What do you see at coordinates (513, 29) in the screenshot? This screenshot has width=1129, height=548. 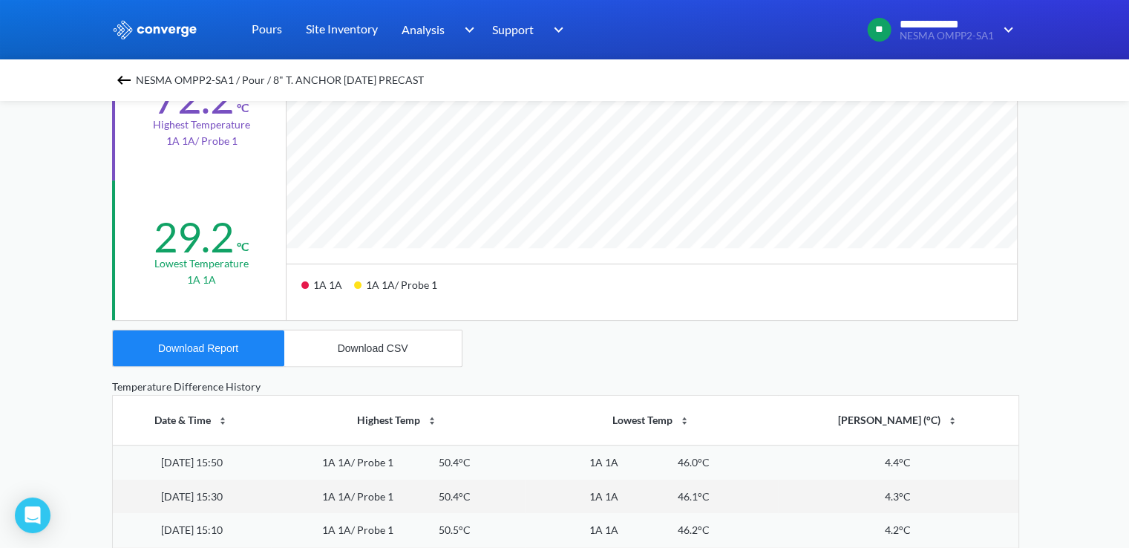 I see `span: Support` at bounding box center [513, 29].